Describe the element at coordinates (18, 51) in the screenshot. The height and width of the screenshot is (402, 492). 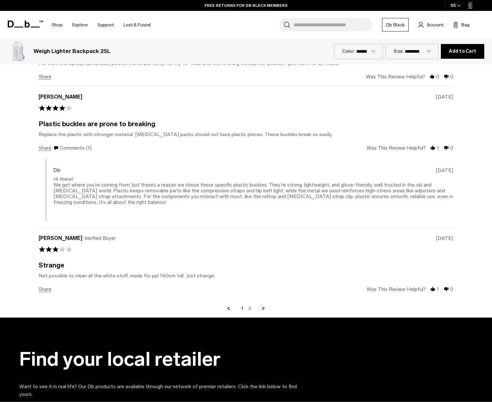
I see `img: Weigh_Lighter_Backpack_25L_1.png` at that location.